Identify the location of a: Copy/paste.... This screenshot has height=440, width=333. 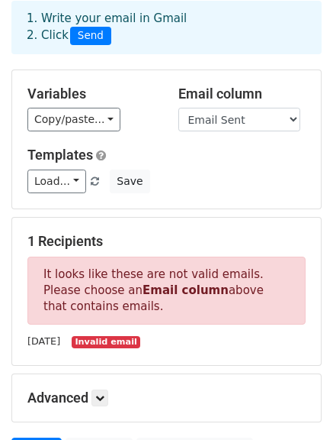
(74, 119).